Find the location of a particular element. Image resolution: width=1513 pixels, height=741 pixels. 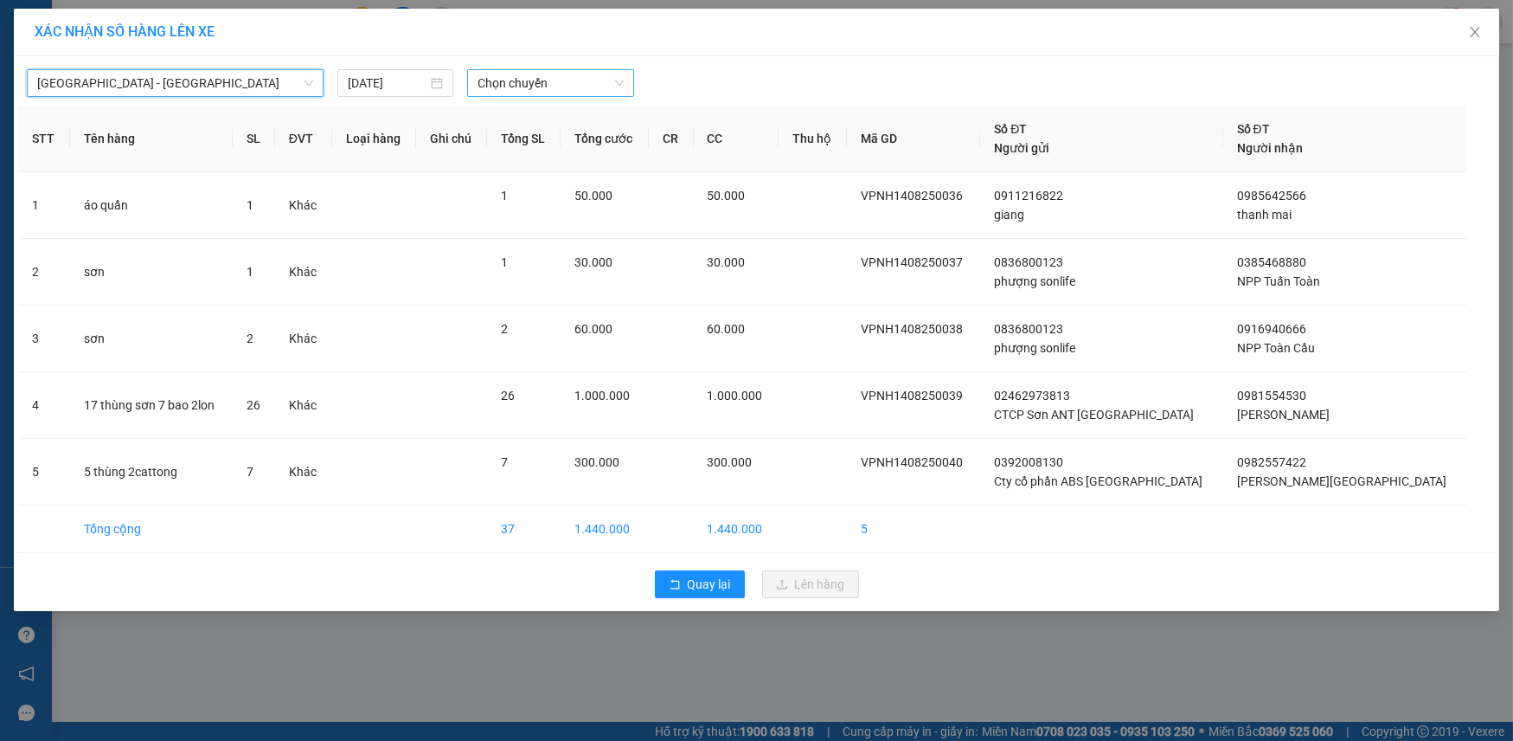

th: Tên hàng is located at coordinates (151, 138).